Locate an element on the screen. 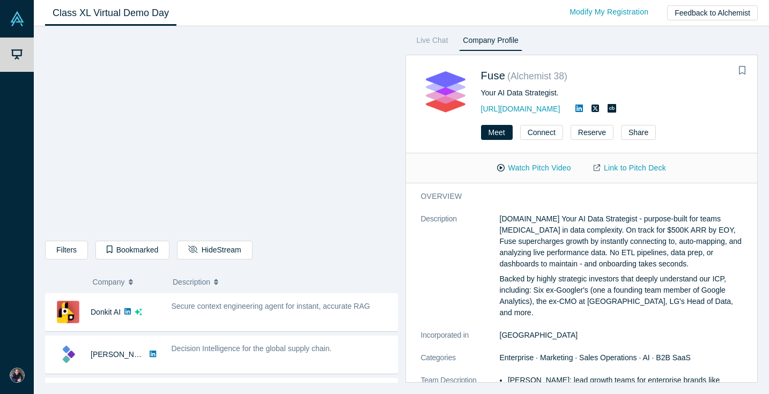 The image size is (769, 394). div: Your AI Data Strategist. is located at coordinates (612, 93).